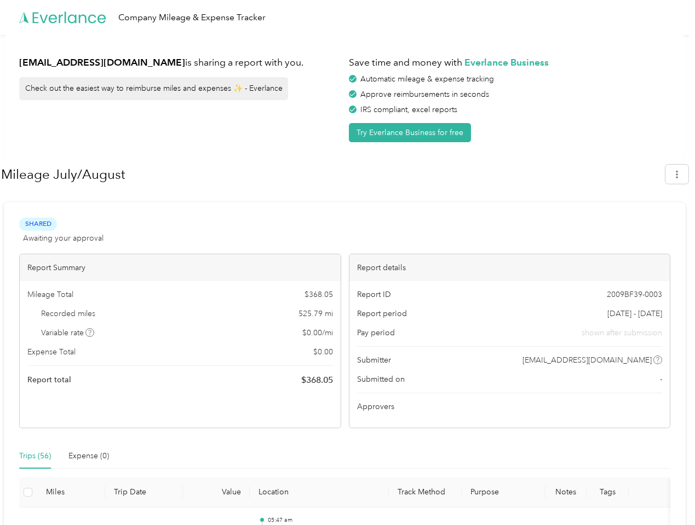  Describe the element at coordinates (319, 493) in the screenshot. I see `th: Location` at that location.